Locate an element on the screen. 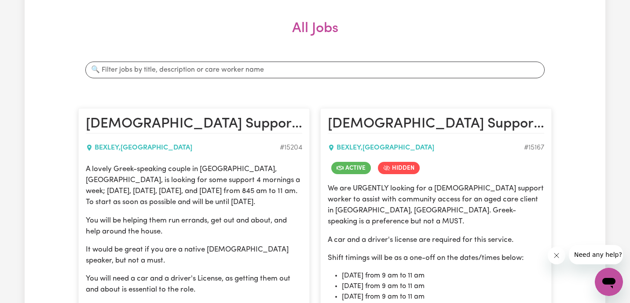 The image size is (630, 303). p: A car and a driver's license are required for this service. is located at coordinates (436, 240).